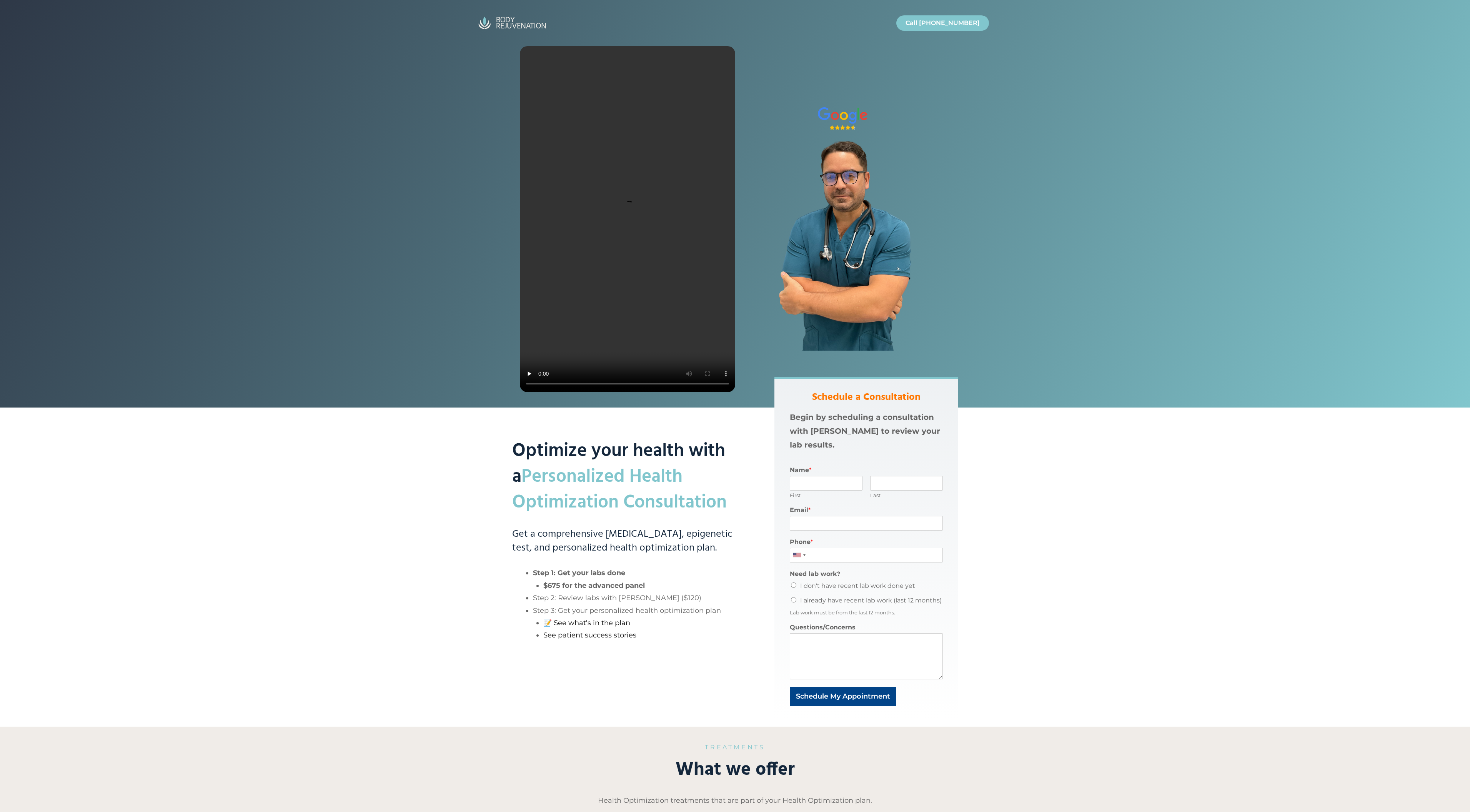  I want to click on strong: Step 1: Get your labs done, so click(579, 573).